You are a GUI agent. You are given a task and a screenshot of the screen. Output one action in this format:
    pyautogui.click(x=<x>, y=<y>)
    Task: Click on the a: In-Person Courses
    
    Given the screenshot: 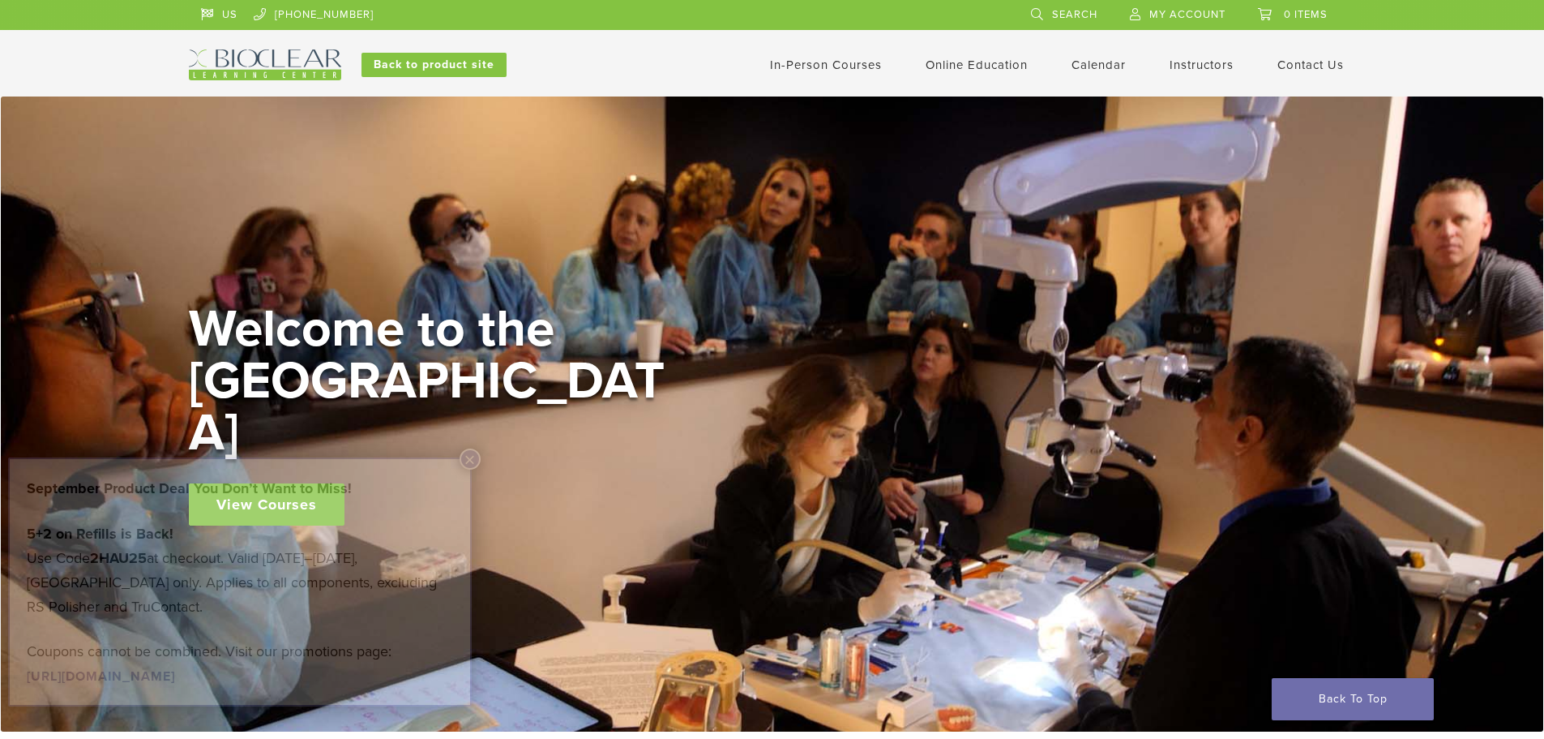 What is the action you would take?
    pyautogui.click(x=826, y=65)
    